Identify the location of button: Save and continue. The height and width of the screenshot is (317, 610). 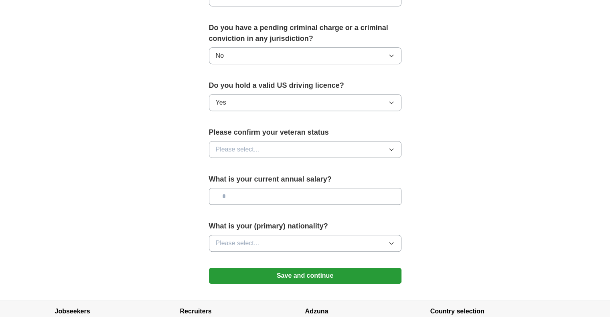
(305, 276).